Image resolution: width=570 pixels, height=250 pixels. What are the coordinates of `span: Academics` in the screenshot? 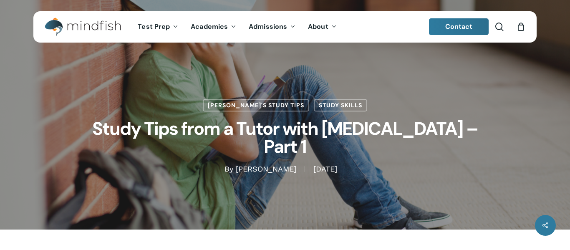 It's located at (209, 26).